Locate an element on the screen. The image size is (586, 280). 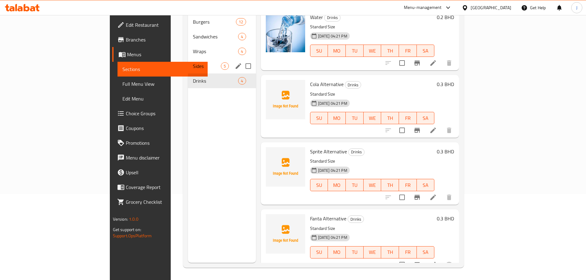
span: J is located at coordinates (577, 8).